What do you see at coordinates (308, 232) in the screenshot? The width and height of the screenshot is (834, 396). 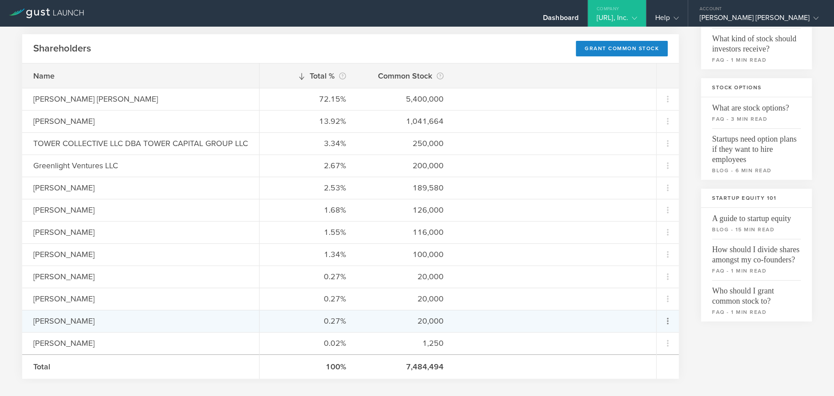 I see `div: 1.55%` at bounding box center [308, 232].